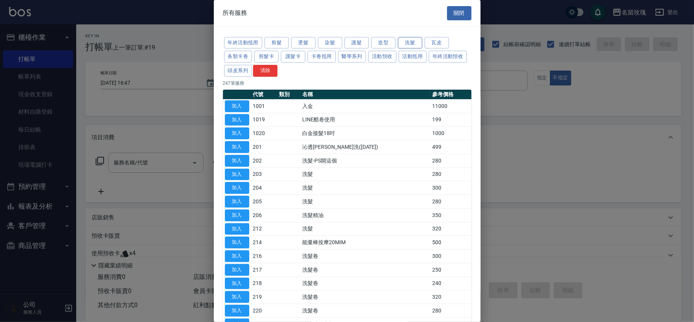 The width and height of the screenshot is (694, 322). I want to click on p: 247 筆服務, so click(347, 83).